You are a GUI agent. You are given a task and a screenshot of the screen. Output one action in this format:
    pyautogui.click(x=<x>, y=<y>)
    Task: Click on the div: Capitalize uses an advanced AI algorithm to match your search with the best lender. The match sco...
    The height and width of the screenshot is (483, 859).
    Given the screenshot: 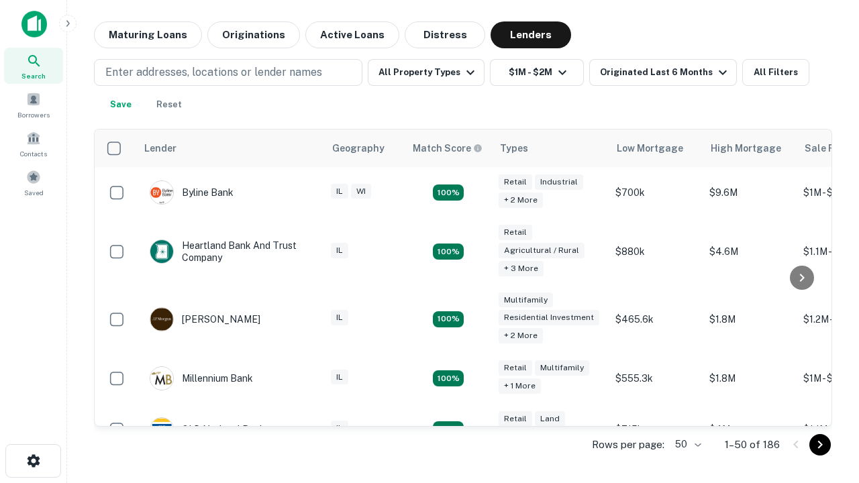 What is the action you would take?
    pyautogui.click(x=448, y=148)
    